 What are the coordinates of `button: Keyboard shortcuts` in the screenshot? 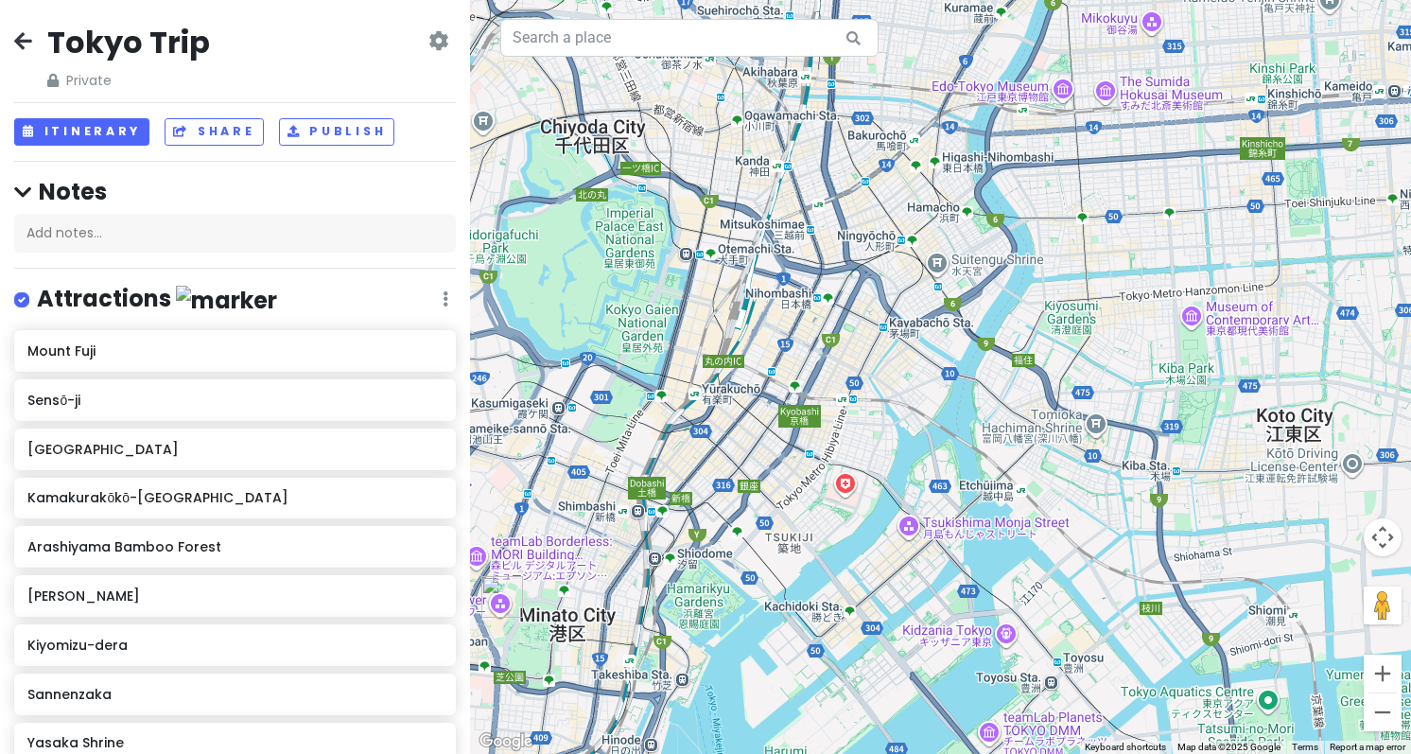 It's located at (1126, 747).